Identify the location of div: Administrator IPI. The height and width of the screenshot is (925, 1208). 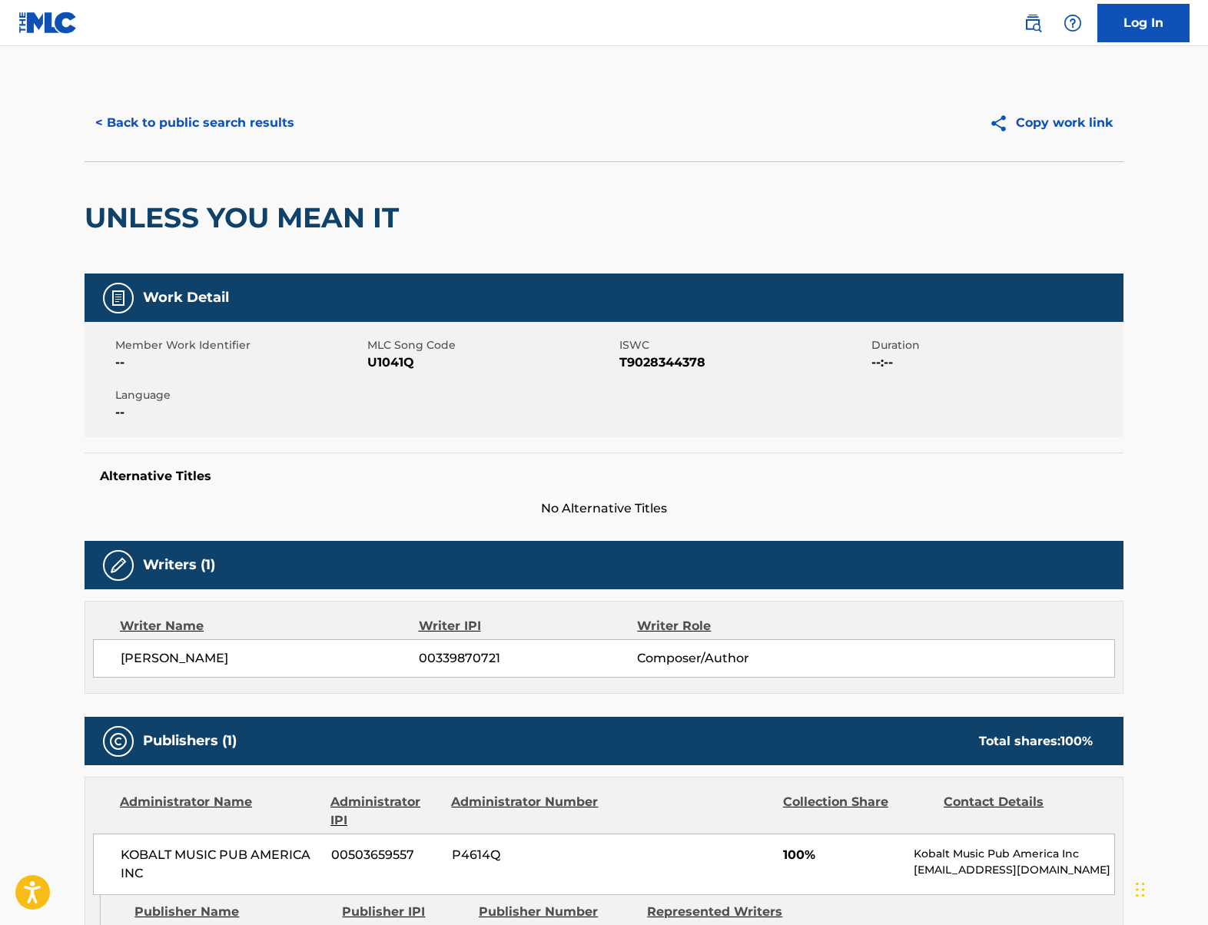
(385, 811).